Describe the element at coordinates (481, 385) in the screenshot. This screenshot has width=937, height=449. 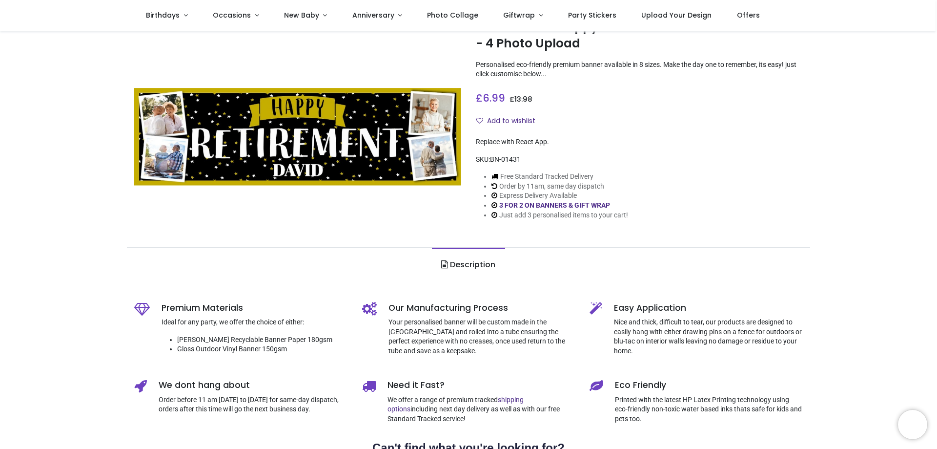
I see `h5: Need it Fast?` at that location.